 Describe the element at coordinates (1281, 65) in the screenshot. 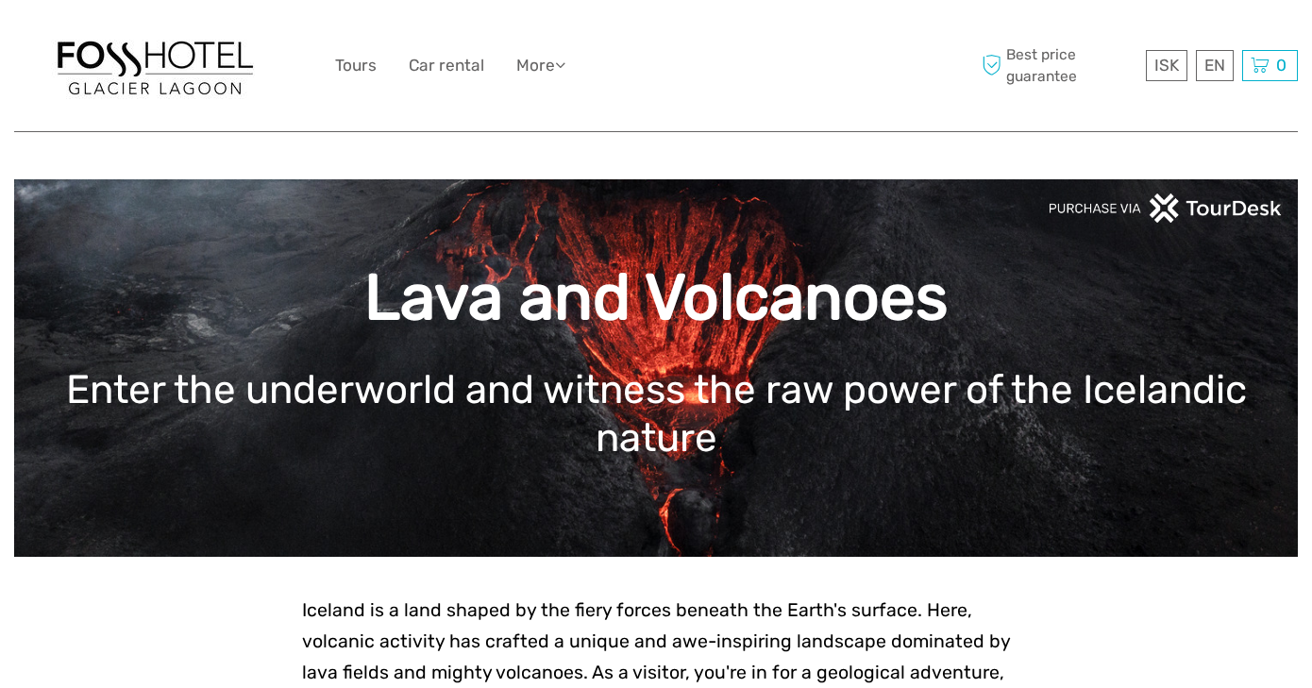

I see `span: 0` at that location.